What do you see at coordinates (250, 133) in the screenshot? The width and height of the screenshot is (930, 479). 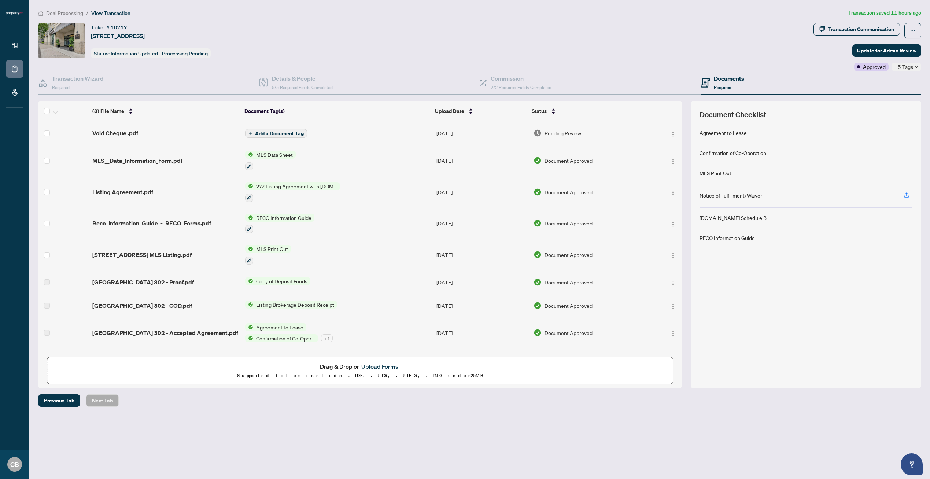 I see `span: plus` at bounding box center [250, 133].